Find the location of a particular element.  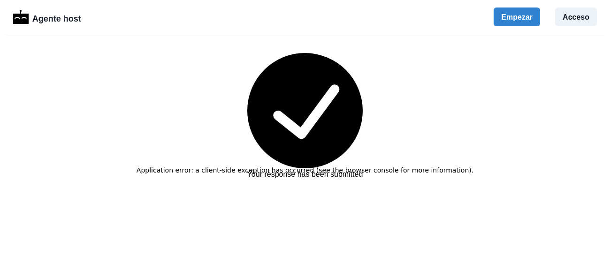

font: Empezar is located at coordinates (517, 17).